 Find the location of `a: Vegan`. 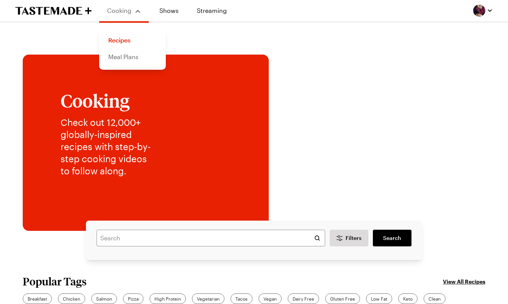

a: Vegan is located at coordinates (270, 298).